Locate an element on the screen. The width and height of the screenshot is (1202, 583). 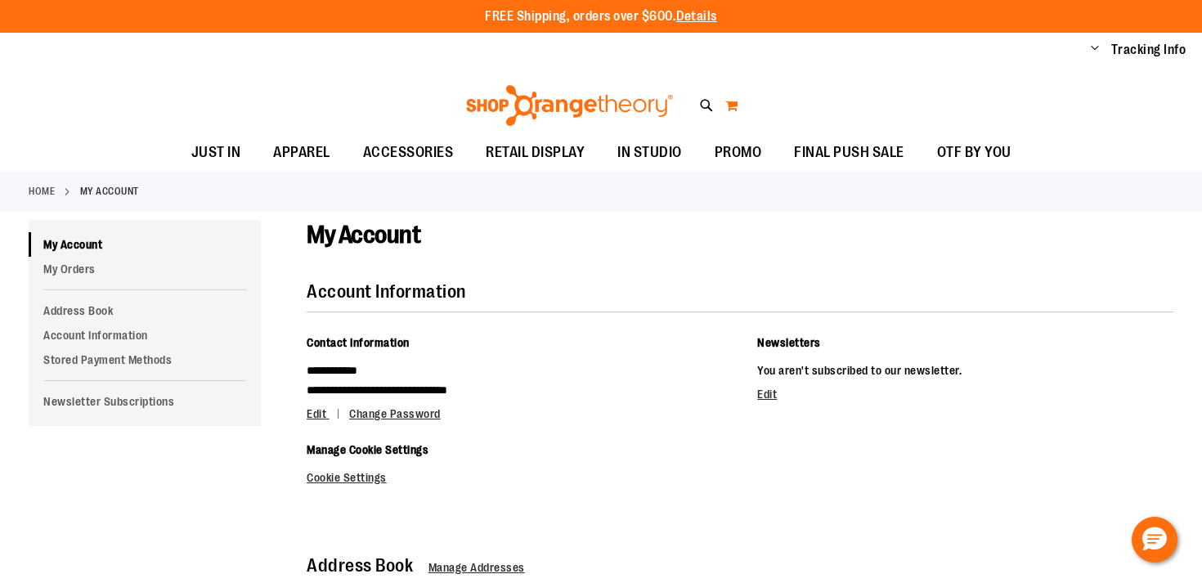
span: Manage Addresses is located at coordinates (477, 567).